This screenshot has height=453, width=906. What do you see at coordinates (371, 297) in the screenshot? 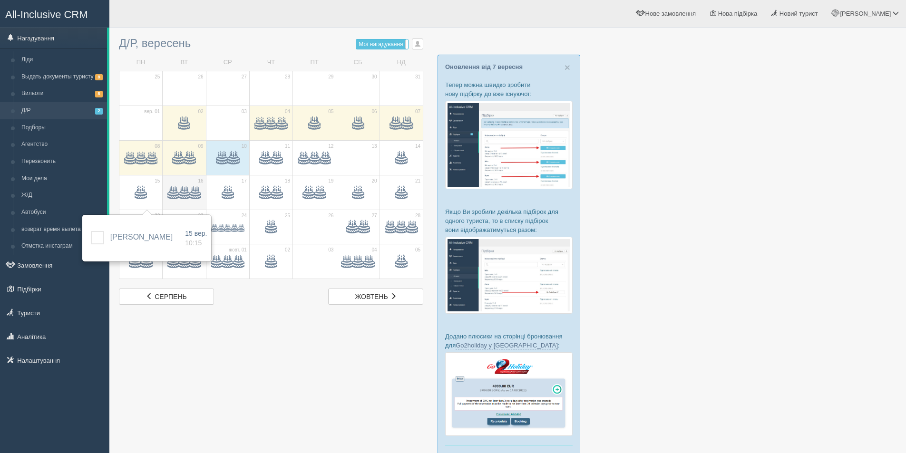
I see `span: жовтень` at bounding box center [371, 297].